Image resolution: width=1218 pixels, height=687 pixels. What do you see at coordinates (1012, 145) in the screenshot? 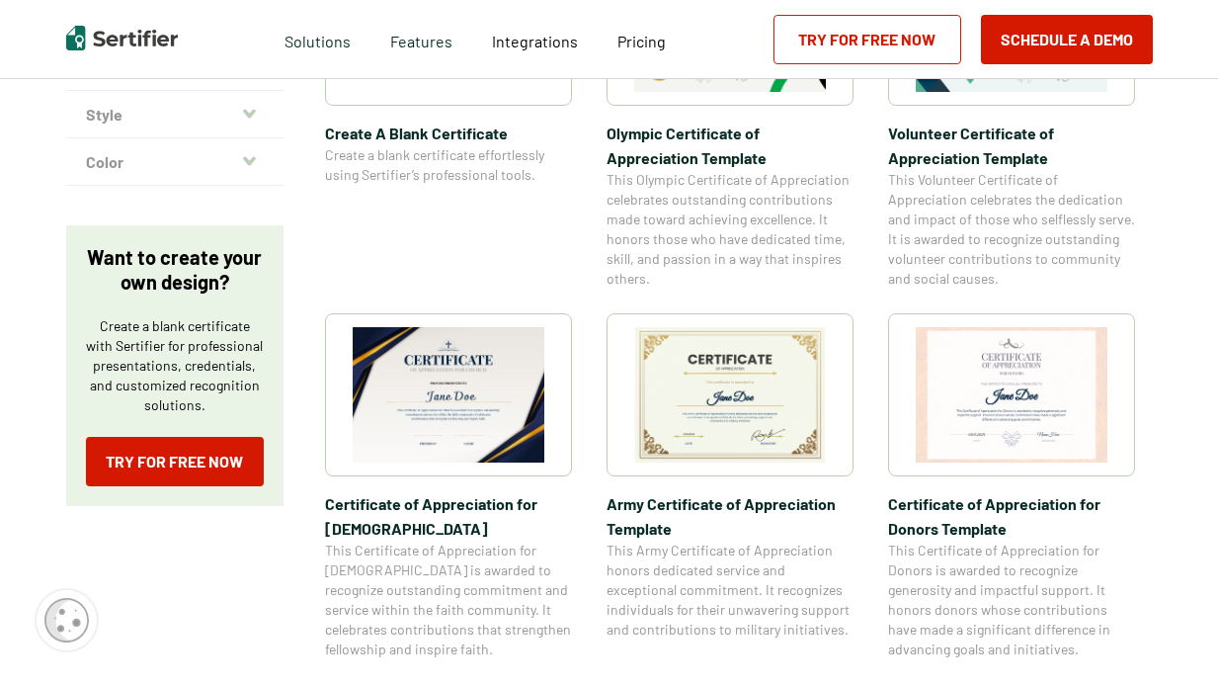
I see `span: Volunteer Certificate of Appreciation Template` at bounding box center [1012, 145].